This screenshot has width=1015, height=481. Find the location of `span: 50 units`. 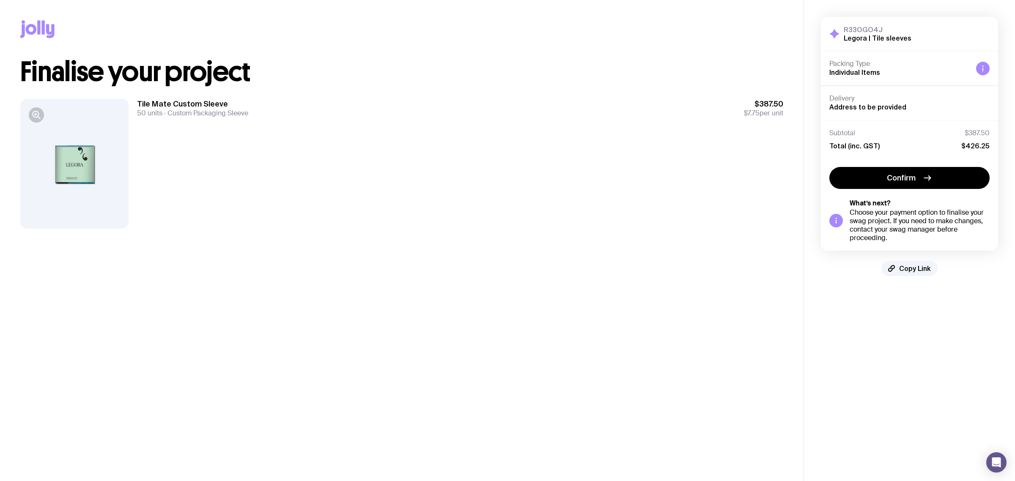

span: 50 units is located at coordinates (150, 113).